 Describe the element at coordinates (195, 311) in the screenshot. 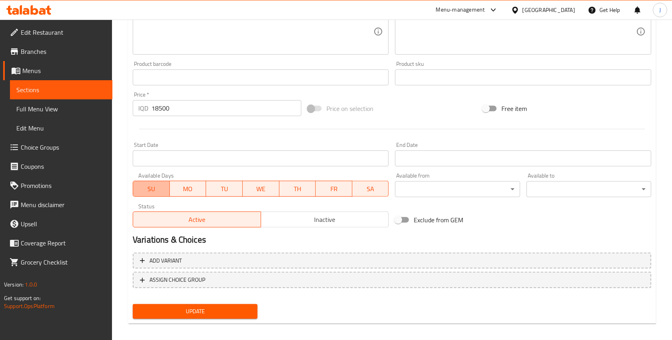

I see `span: Update` at that location.